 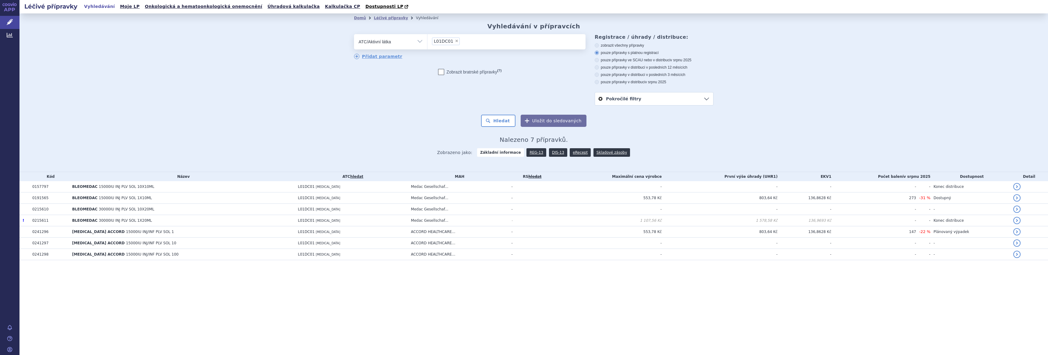 I want to click on td: 147, so click(x=874, y=232).